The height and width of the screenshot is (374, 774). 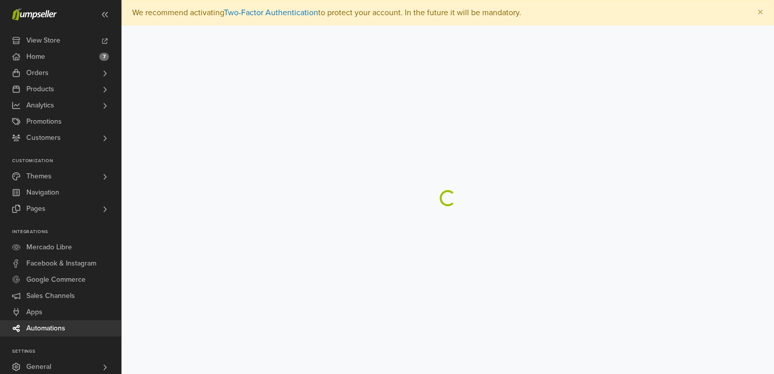 What do you see at coordinates (43, 192) in the screenshot?
I see `span: Navigation` at bounding box center [43, 192].